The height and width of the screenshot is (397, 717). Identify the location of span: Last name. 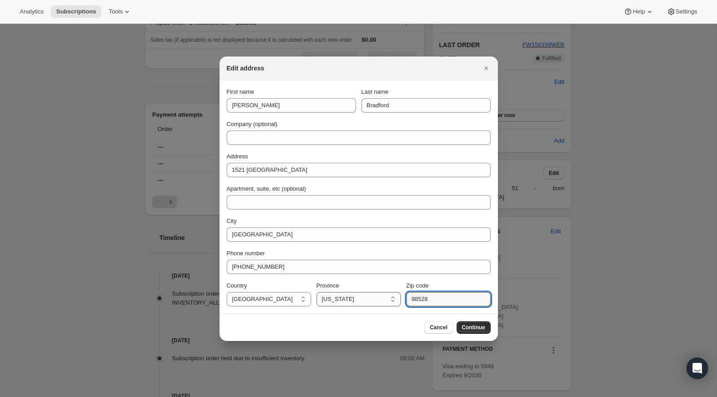
(375, 92).